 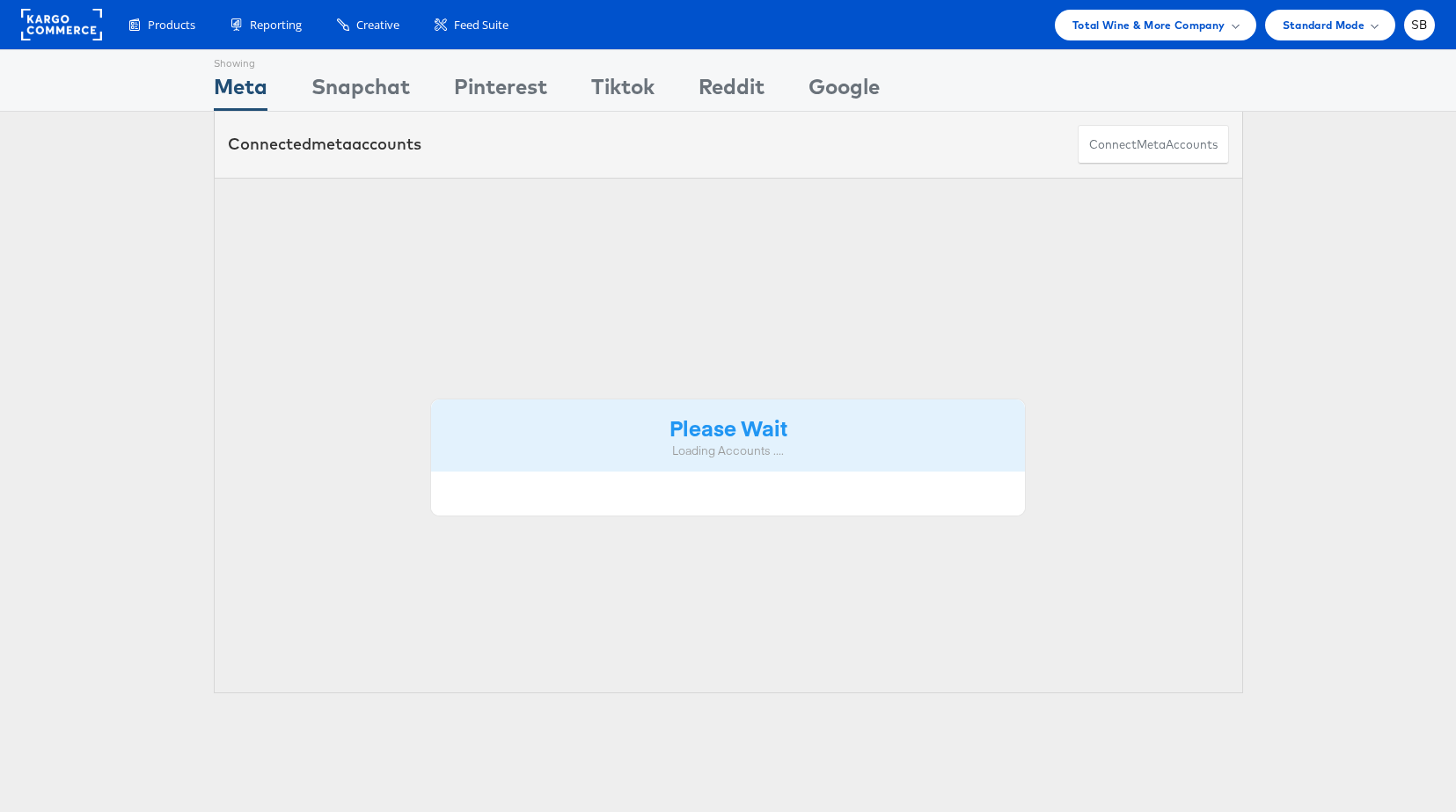 What do you see at coordinates (481, 25) in the screenshot?
I see `span: Feed Suite` at bounding box center [481, 25].